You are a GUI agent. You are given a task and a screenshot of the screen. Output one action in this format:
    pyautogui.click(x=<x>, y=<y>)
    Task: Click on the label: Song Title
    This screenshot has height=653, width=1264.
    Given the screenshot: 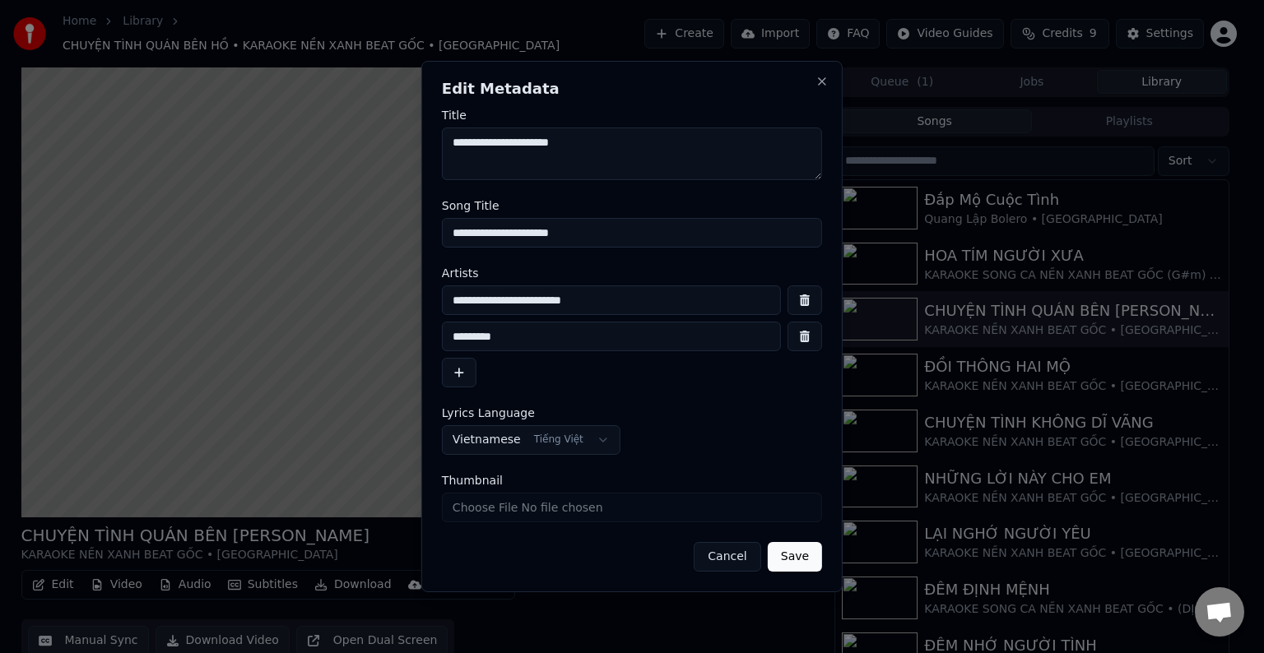 What is the action you would take?
    pyautogui.click(x=632, y=206)
    